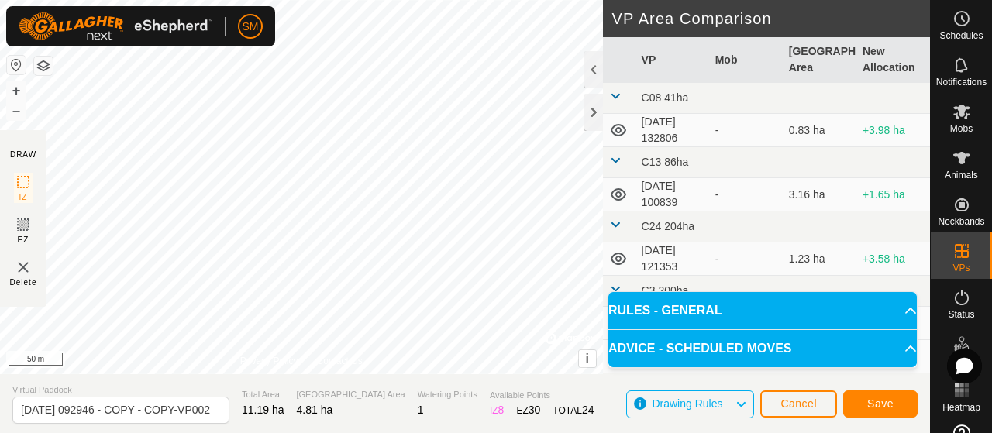 Image resolution: width=992 pixels, height=433 pixels. What do you see at coordinates (665, 311) in the screenshot?
I see `span: RULES - GENERAL` at bounding box center [665, 311].